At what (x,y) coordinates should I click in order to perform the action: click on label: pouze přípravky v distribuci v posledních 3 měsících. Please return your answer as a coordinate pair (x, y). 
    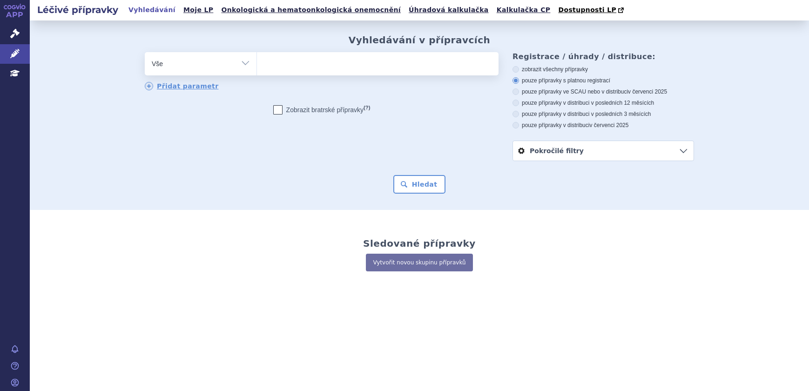
    Looking at the image, I should click on (603, 114).